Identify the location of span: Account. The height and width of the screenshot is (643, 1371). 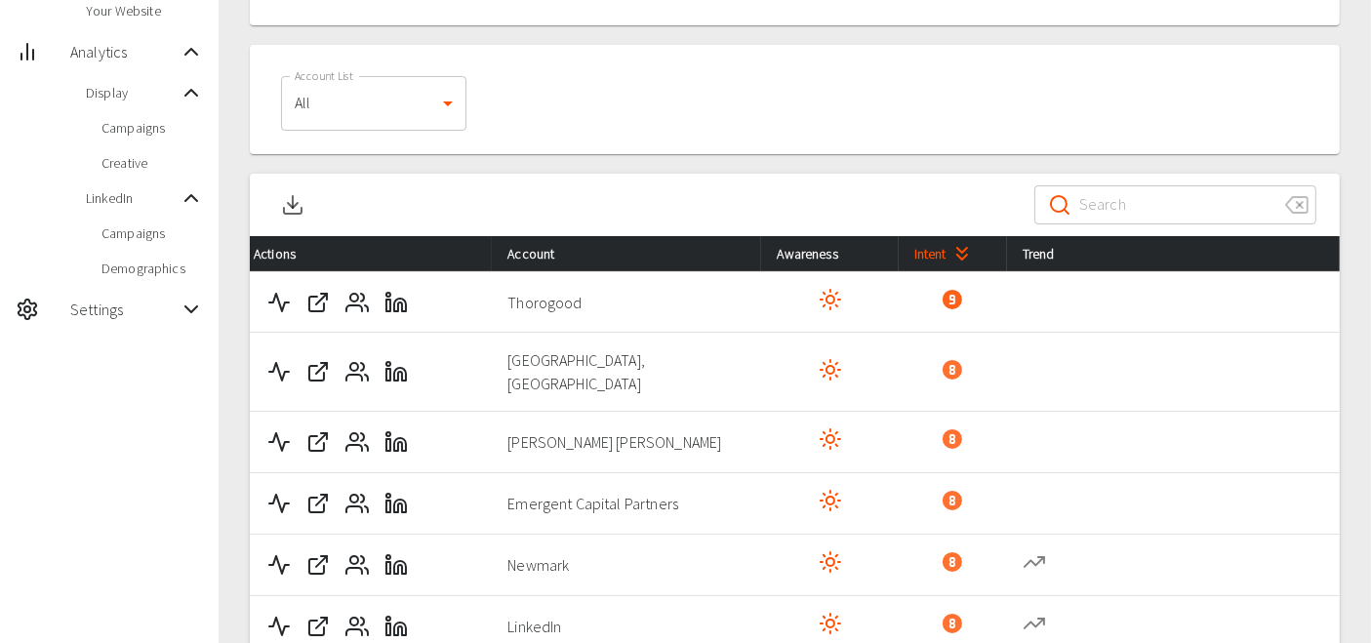
(547, 254).